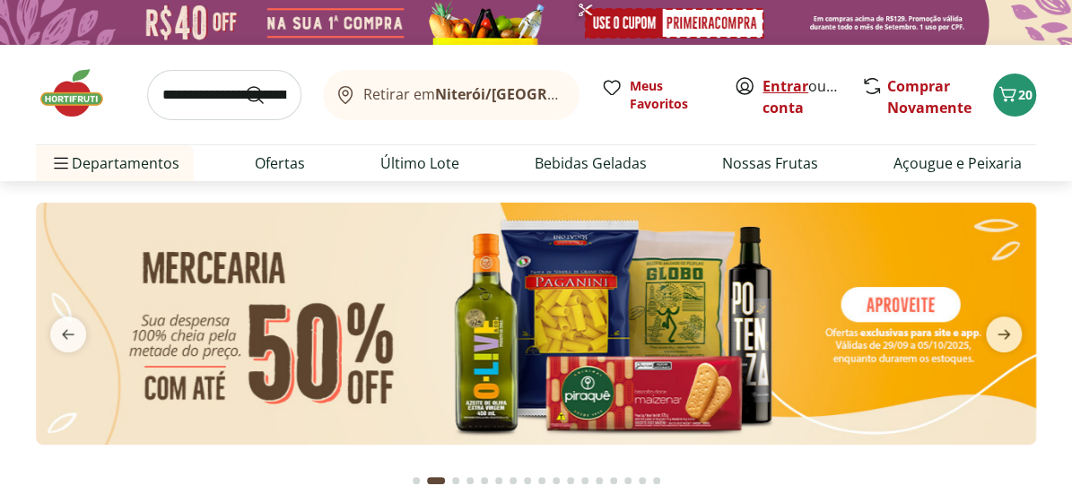  I want to click on span: Departamentos, so click(115, 163).